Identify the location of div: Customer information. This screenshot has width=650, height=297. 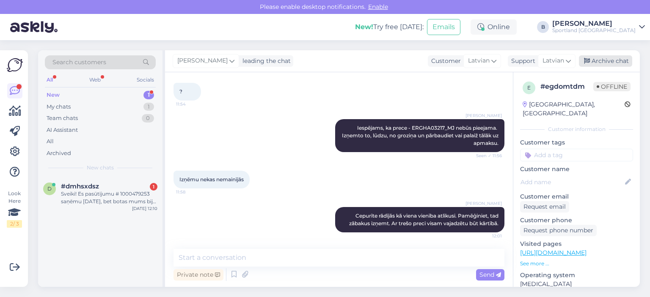
(576, 129).